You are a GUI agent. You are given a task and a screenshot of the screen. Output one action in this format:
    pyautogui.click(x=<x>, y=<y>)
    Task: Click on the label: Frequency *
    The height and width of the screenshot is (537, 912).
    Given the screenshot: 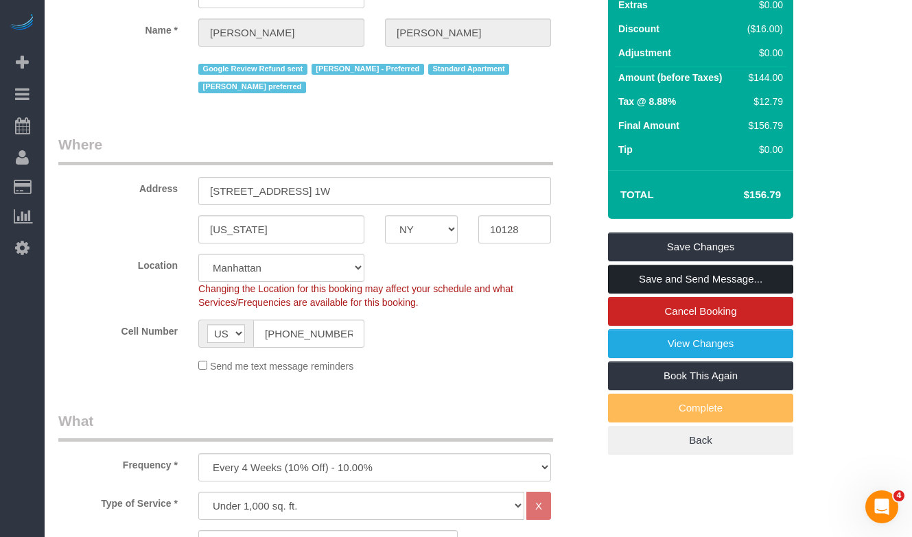 What is the action you would take?
    pyautogui.click(x=118, y=462)
    